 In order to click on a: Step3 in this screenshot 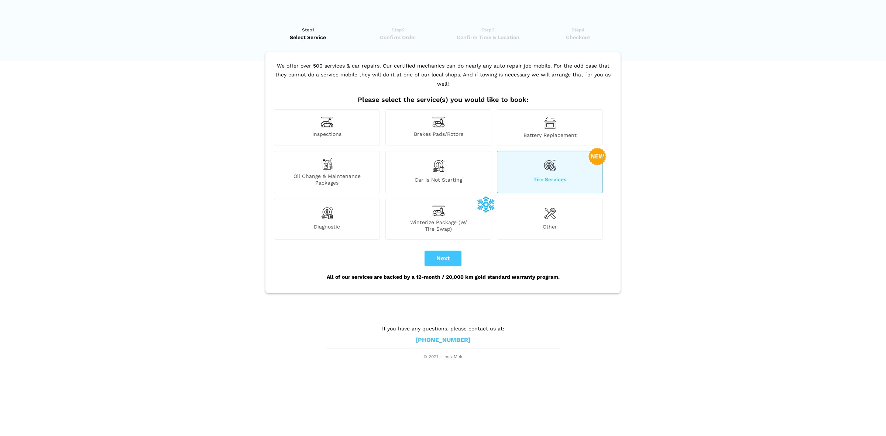, I will do `click(488, 34)`.